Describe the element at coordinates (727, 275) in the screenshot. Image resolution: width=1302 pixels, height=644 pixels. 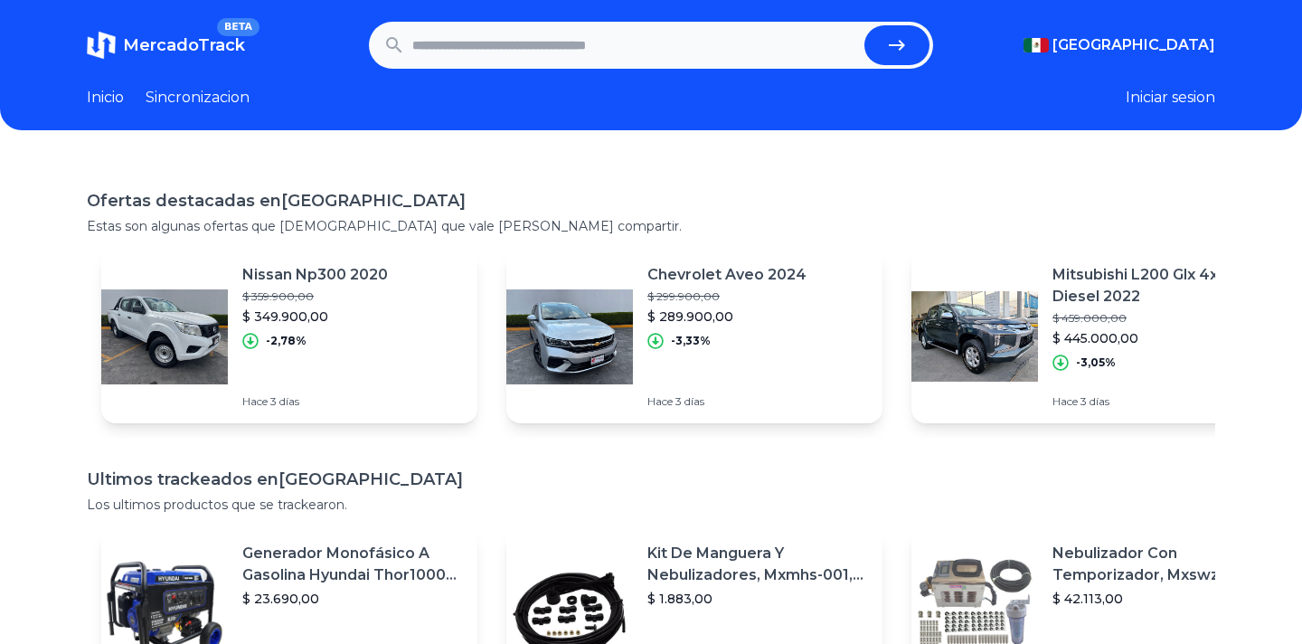
I see `p: Chevrolet Aveo 2024` at that location.